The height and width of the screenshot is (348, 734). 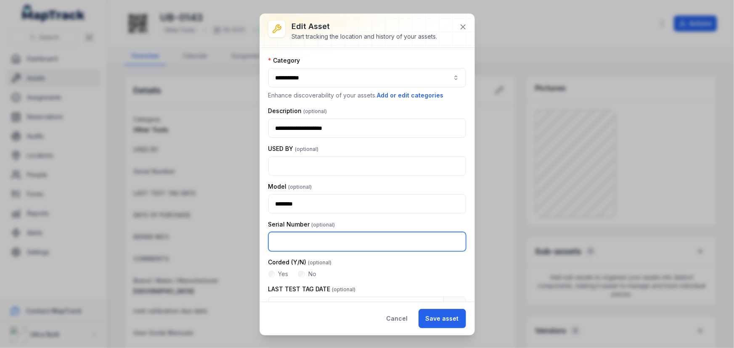 What do you see at coordinates (365, 27) in the screenshot?
I see `h3: Edit asset` at bounding box center [365, 27].